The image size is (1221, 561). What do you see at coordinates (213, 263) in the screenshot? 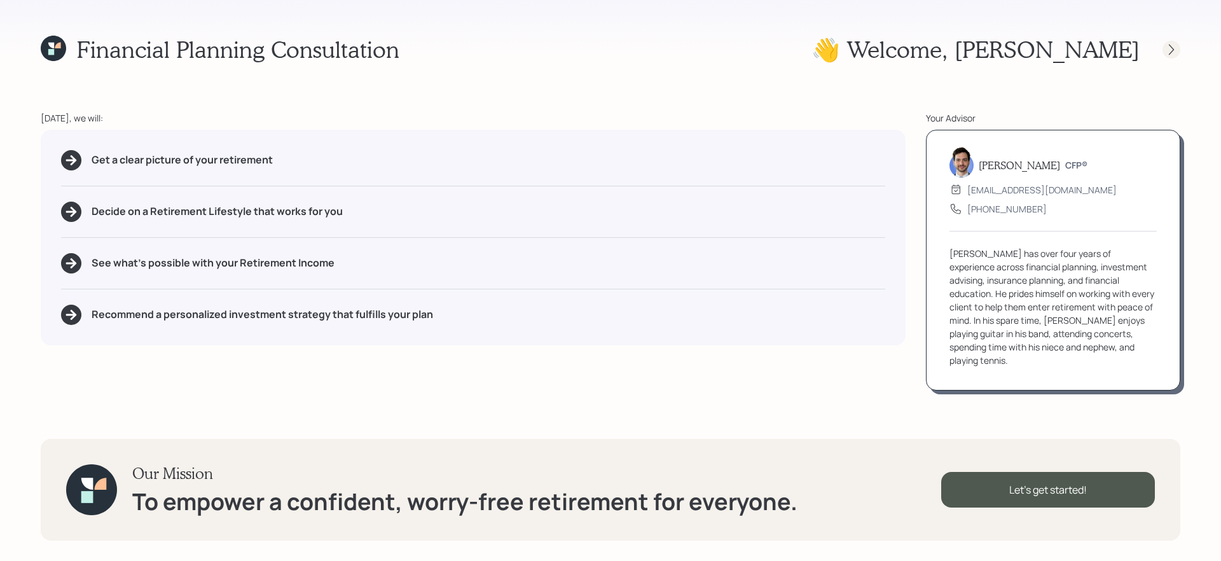
I see `h5: See what's possible with your Retirement Income` at bounding box center [213, 263].